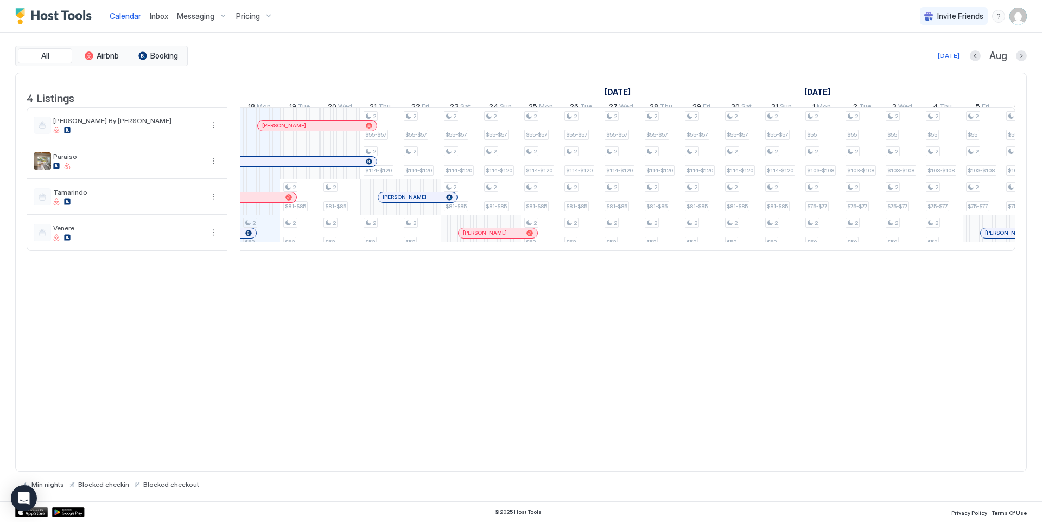 Image resolution: width=1042 pixels, height=522 pixels. Describe the element at coordinates (45, 56) in the screenshot. I see `button: All` at that location.